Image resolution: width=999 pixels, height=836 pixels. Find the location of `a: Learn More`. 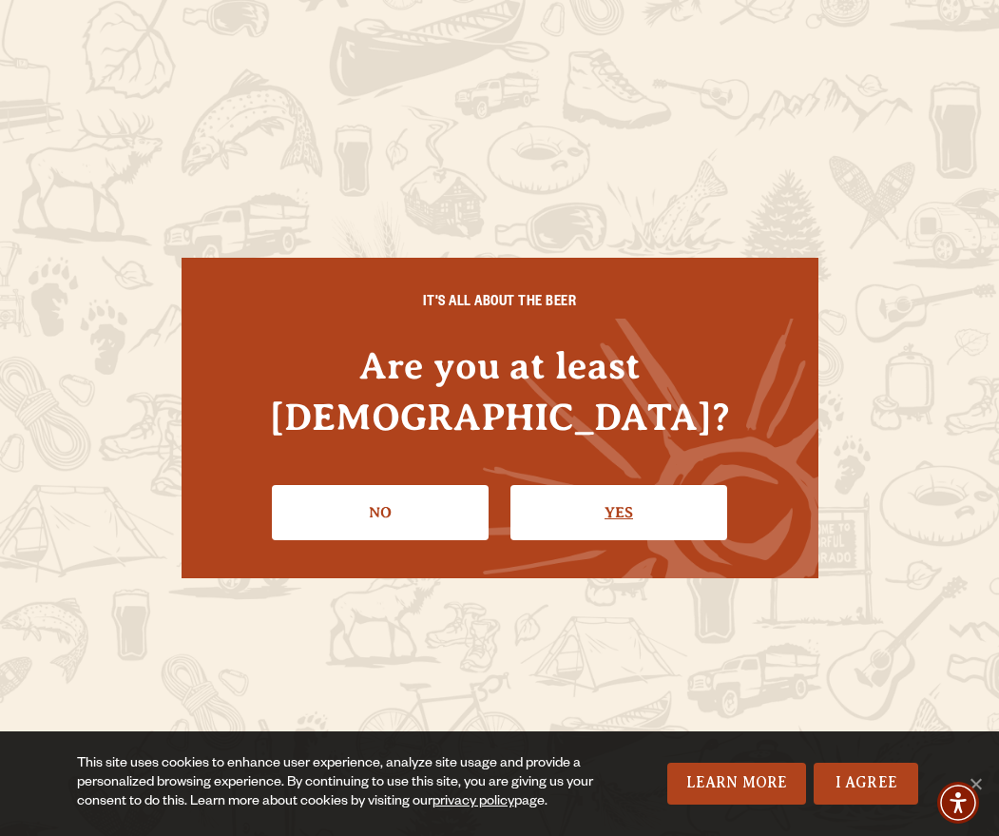

a: Learn More is located at coordinates (737, 783).